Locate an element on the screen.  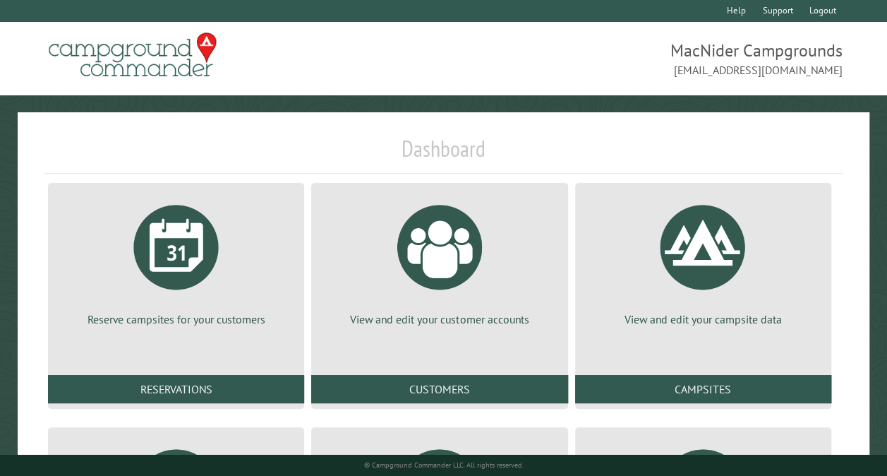
p: View and edit your campsite data is located at coordinates (703, 319).